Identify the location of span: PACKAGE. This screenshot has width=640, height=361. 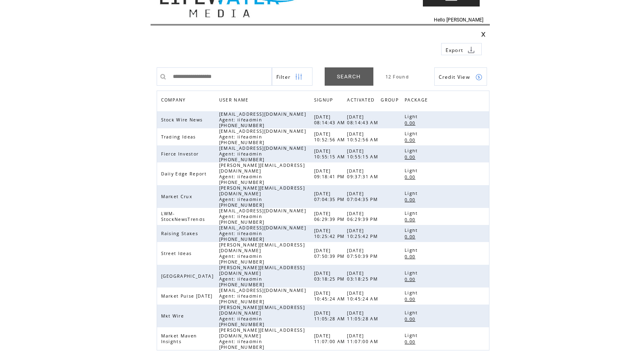
(417, 101).